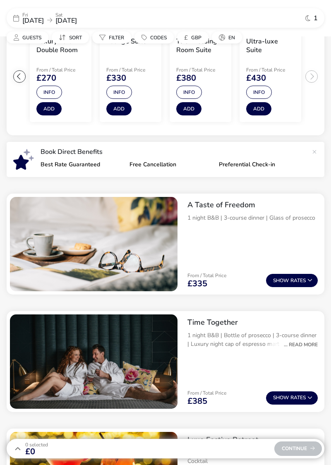  I want to click on span: £270, so click(46, 78).